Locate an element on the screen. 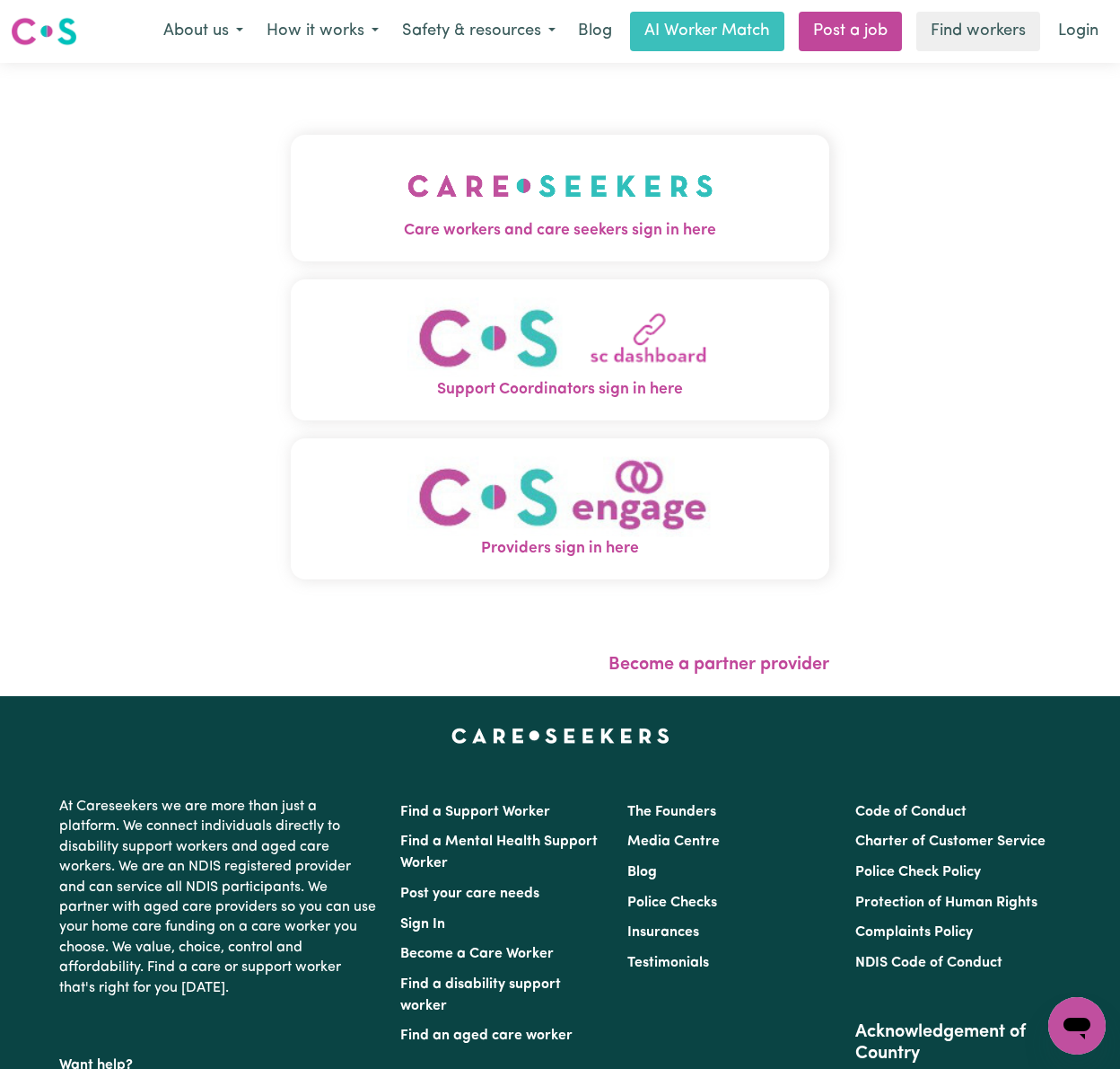 Image resolution: width=1120 pixels, height=1069 pixels. a: NDIS Code of Conduct is located at coordinates (929, 962).